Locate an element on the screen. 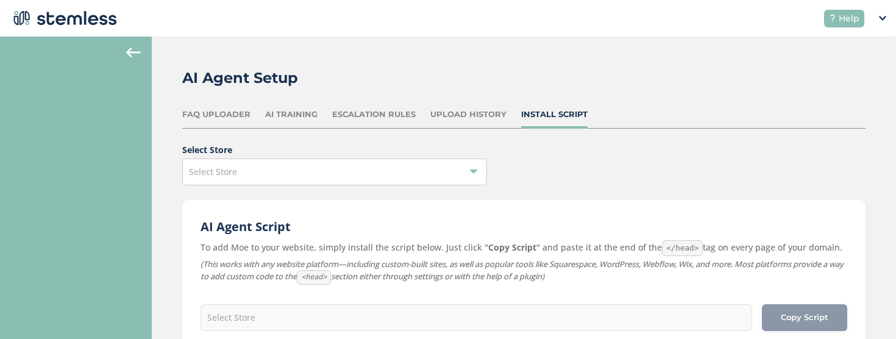  div: FAQ Uploader is located at coordinates (216, 115).